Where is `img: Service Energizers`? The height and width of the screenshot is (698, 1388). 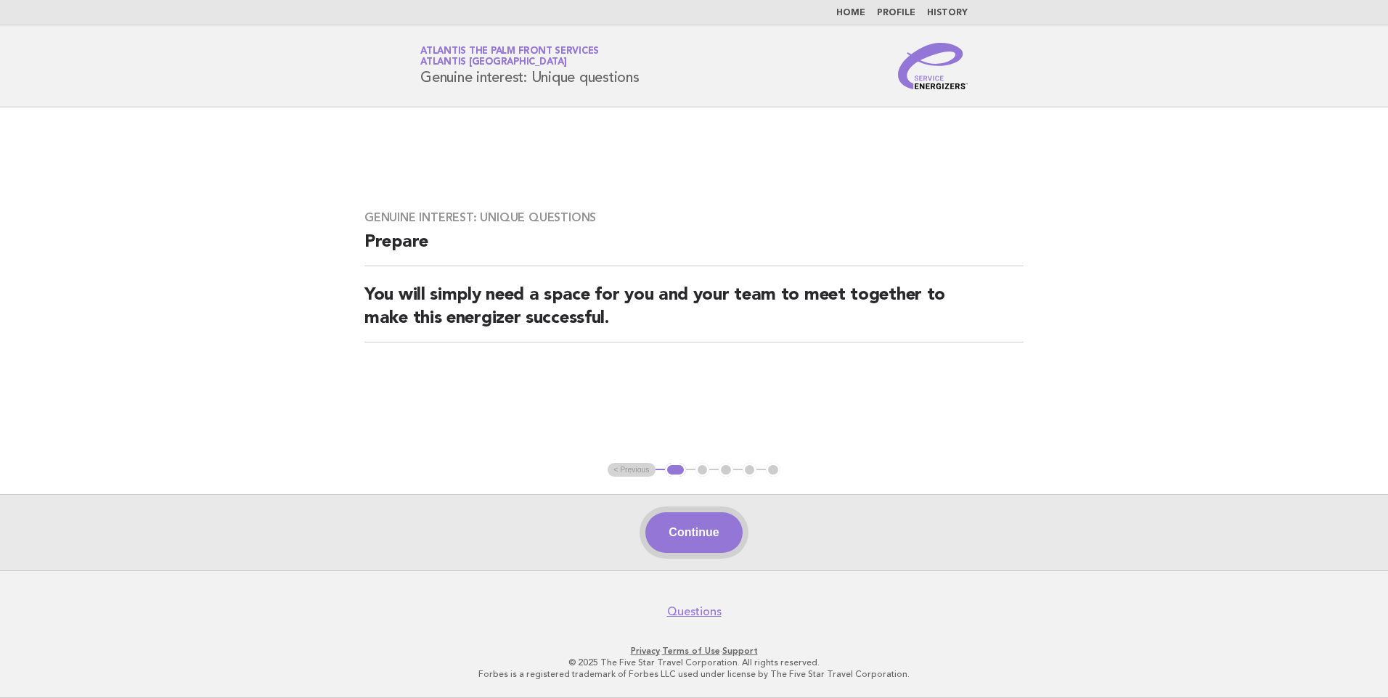 img: Service Energizers is located at coordinates (933, 66).